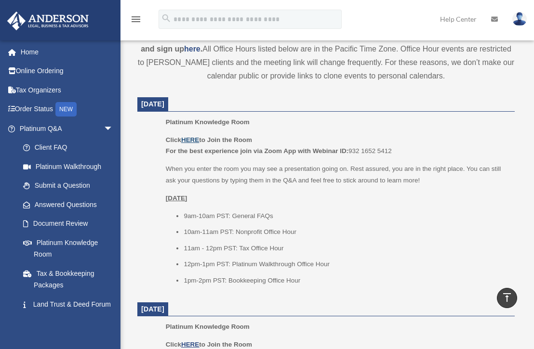  I want to click on a: menu, so click(136, 21).